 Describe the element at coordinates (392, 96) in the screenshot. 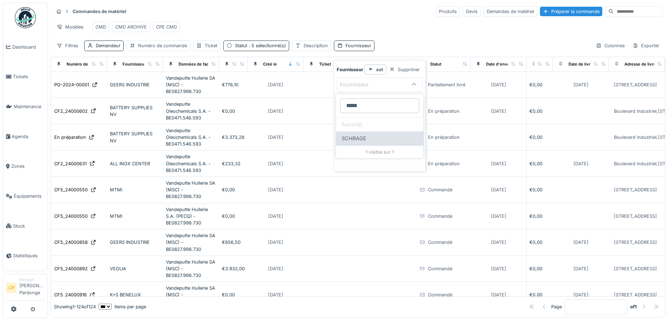

I see `div: Ajouter une condition` at that location.